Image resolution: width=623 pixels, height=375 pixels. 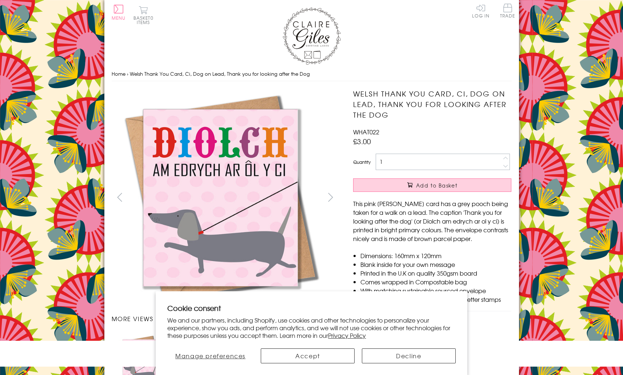 I want to click on h3: More views, so click(x=225, y=318).